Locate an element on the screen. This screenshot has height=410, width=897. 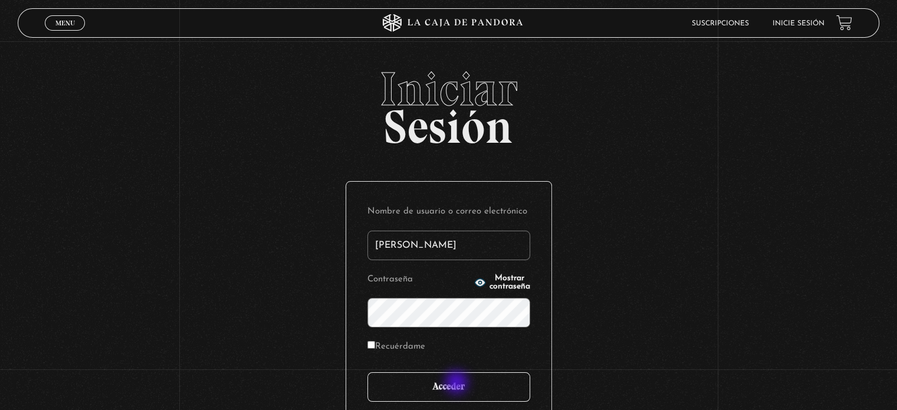
button: Mostrar contraseña is located at coordinates (502, 282).